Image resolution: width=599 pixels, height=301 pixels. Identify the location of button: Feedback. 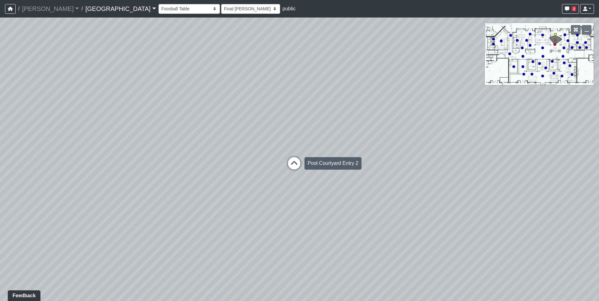
(19, 7).